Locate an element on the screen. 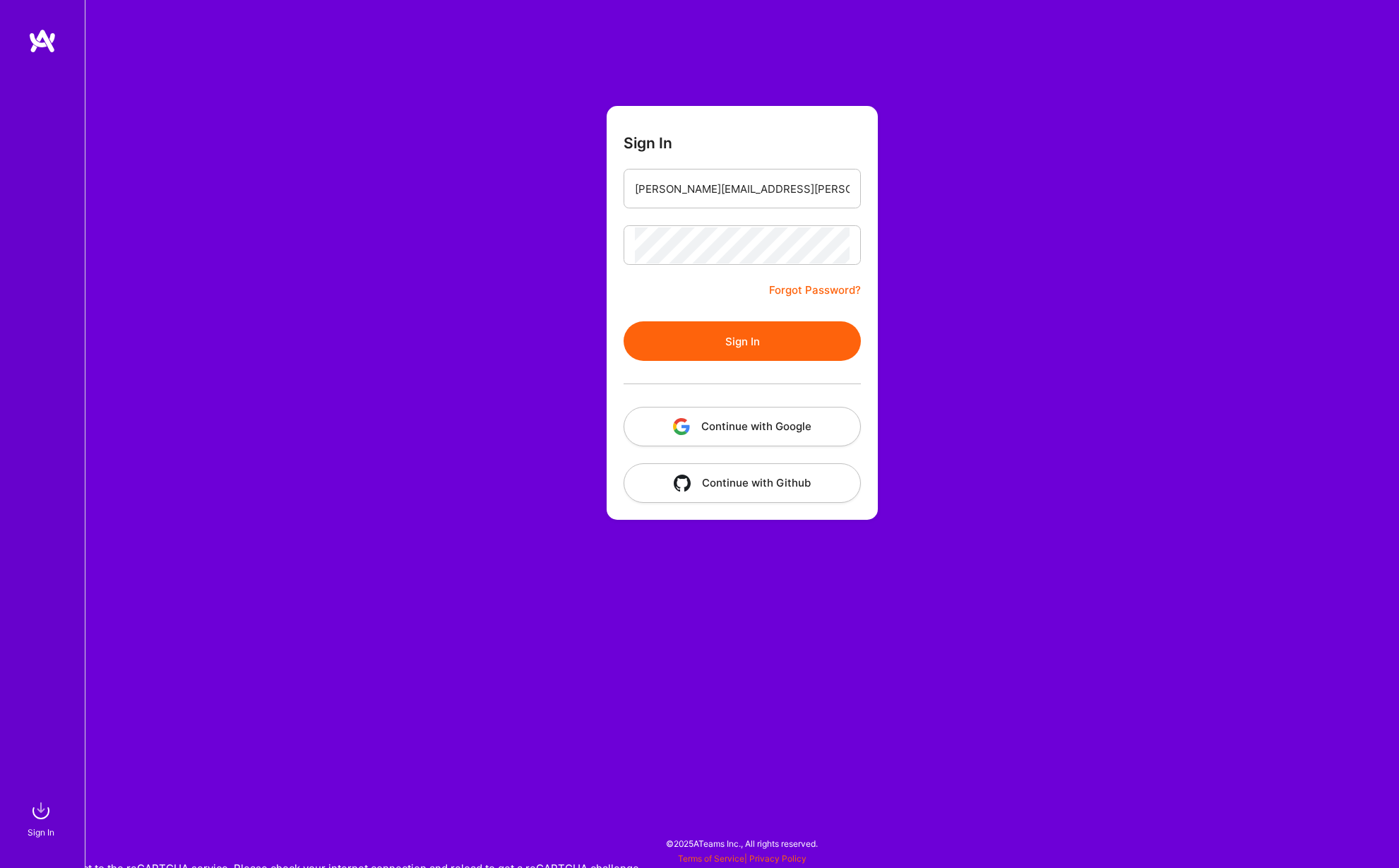 This screenshot has width=1399, height=868. div: © 2025 ATeams Inc., All rights reserved. is located at coordinates (742, 843).